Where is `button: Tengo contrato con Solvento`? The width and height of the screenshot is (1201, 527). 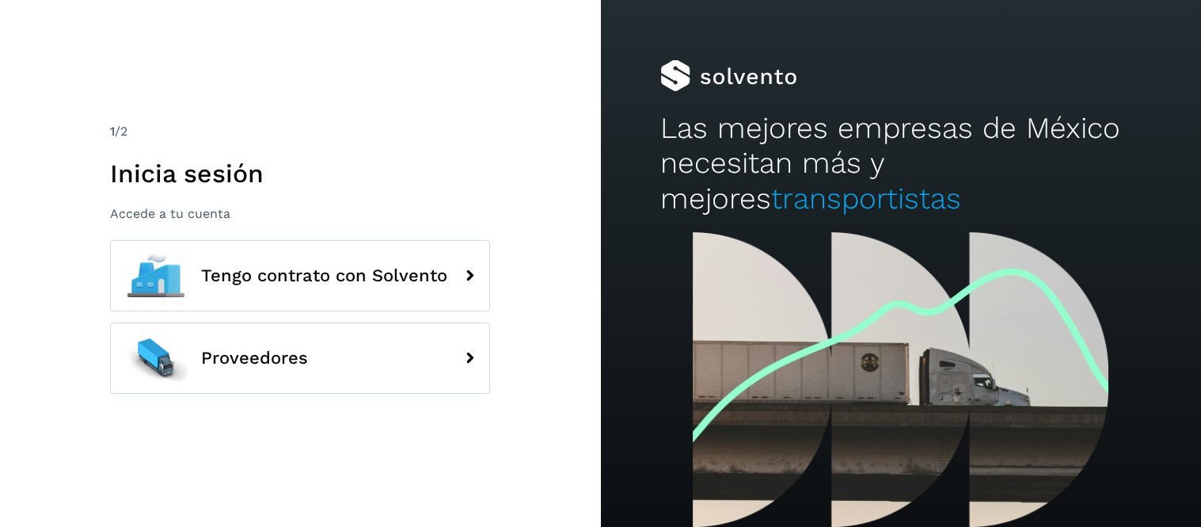 button: Tengo contrato con Solvento is located at coordinates (300, 276).